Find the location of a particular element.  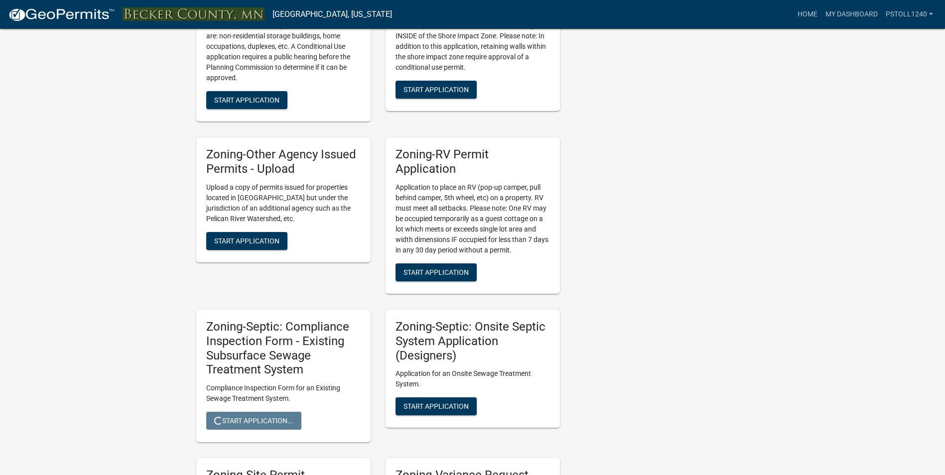

button: Start Application... is located at coordinates (254, 421).